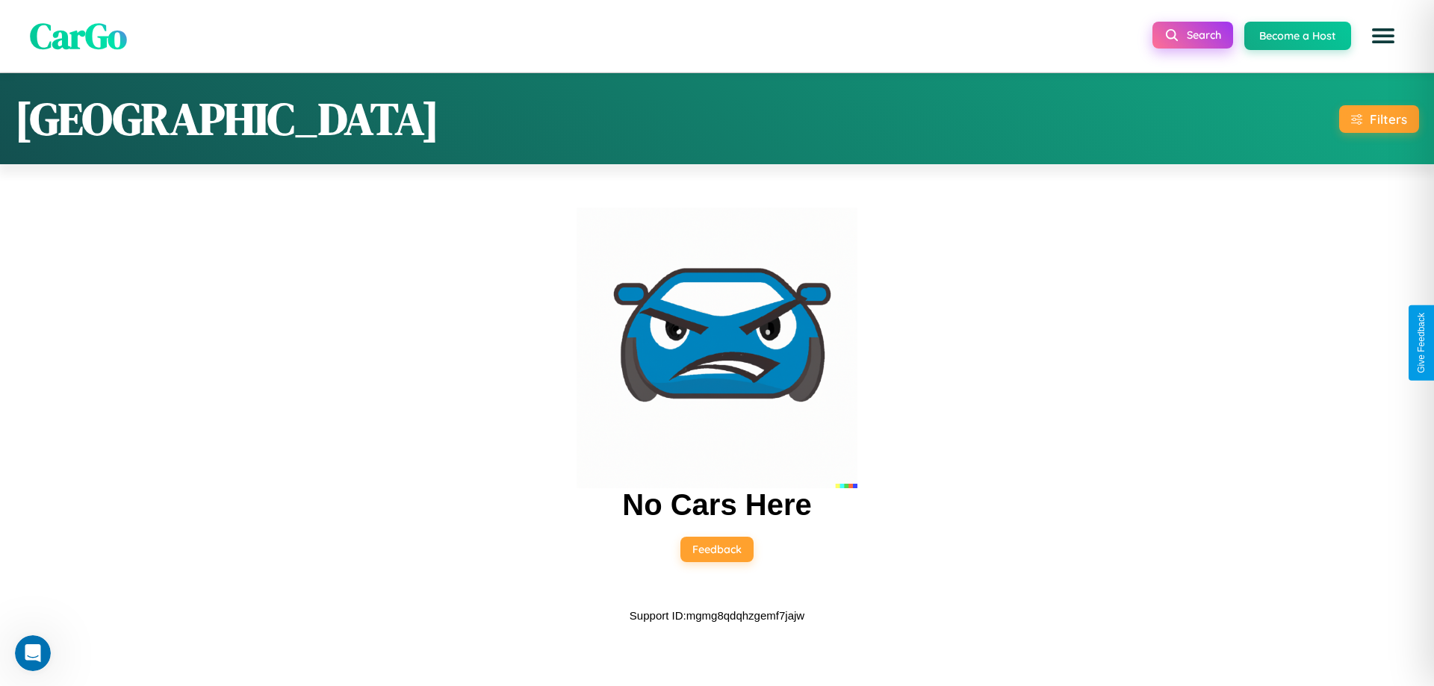  I want to click on button: Feedback, so click(717, 550).